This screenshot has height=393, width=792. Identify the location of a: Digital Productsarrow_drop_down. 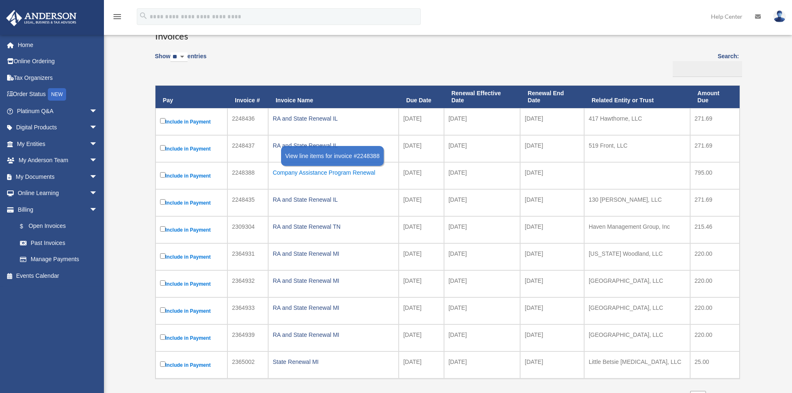
(58, 128).